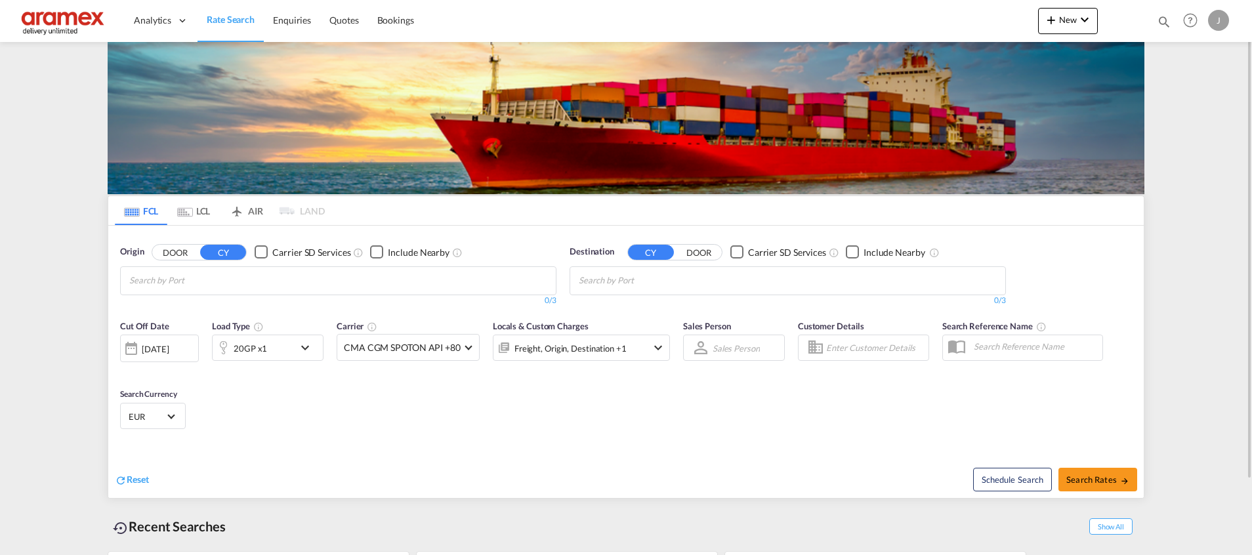 The height and width of the screenshot is (555, 1252). Describe the element at coordinates (1051, 20) in the screenshot. I see `md-icon: icon-plus 400-fg` at that location.